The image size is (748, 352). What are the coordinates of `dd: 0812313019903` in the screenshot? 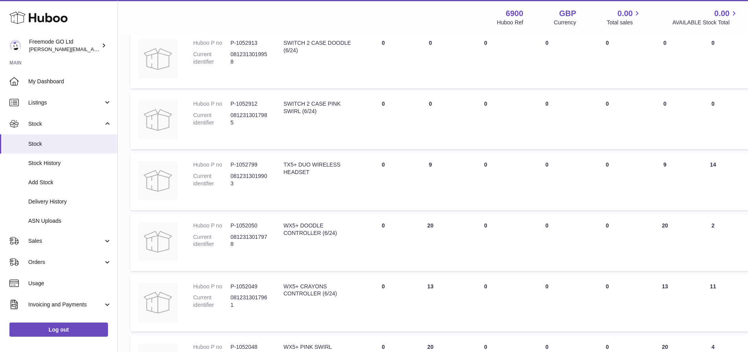 It's located at (249, 180).